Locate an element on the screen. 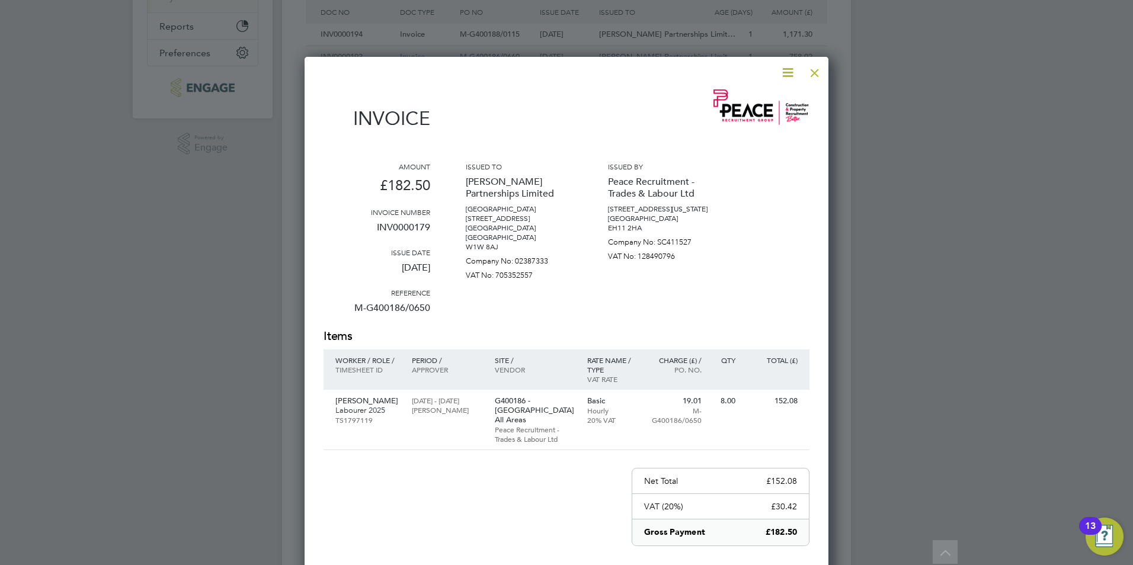  p: Net Total is located at coordinates (660, 481).